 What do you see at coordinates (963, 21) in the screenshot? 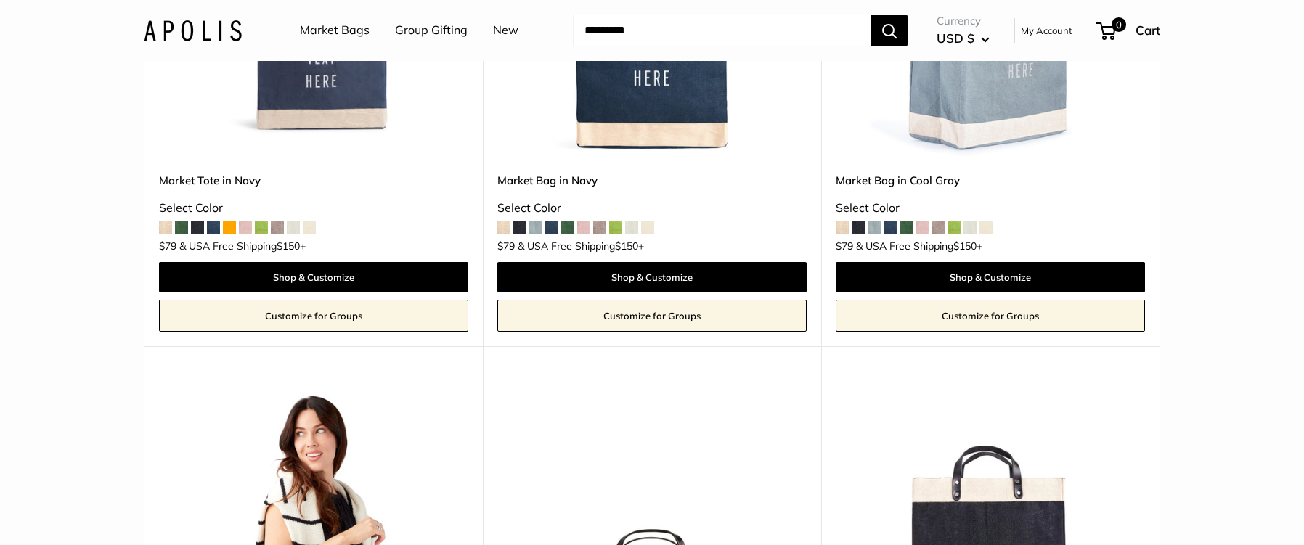
I see `span: Currency` at bounding box center [963, 21].